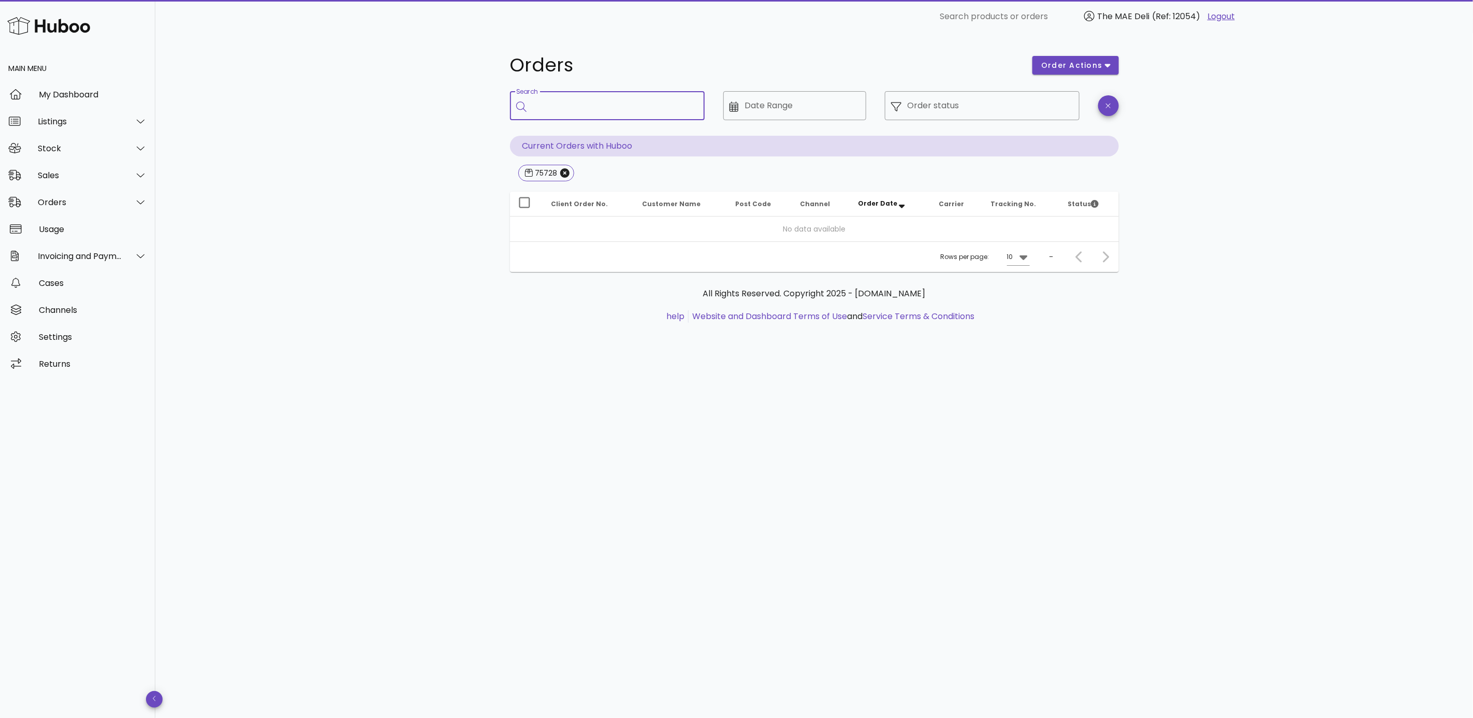  Describe the element at coordinates (93, 363) in the screenshot. I see `div: Returns` at that location.